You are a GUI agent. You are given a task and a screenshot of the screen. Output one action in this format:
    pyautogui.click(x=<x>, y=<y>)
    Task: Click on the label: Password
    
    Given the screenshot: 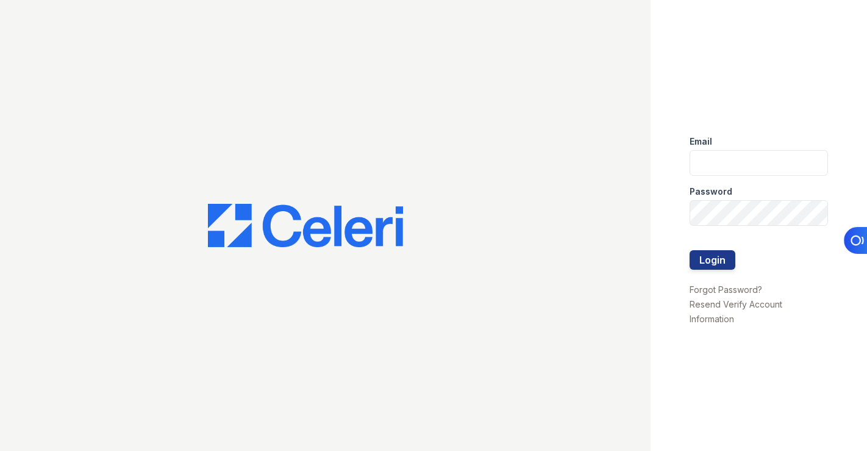 What is the action you would take?
    pyautogui.click(x=711, y=191)
    